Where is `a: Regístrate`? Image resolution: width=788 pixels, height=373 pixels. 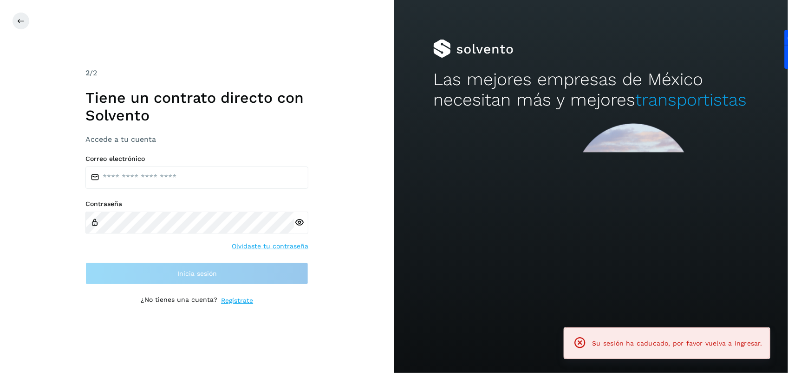
a: Regístrate is located at coordinates (237, 300).